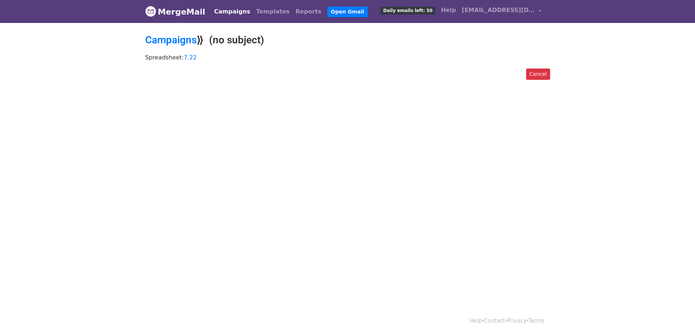 The image size is (695, 335). I want to click on h2: ⟫ (no subject), so click(347, 40).